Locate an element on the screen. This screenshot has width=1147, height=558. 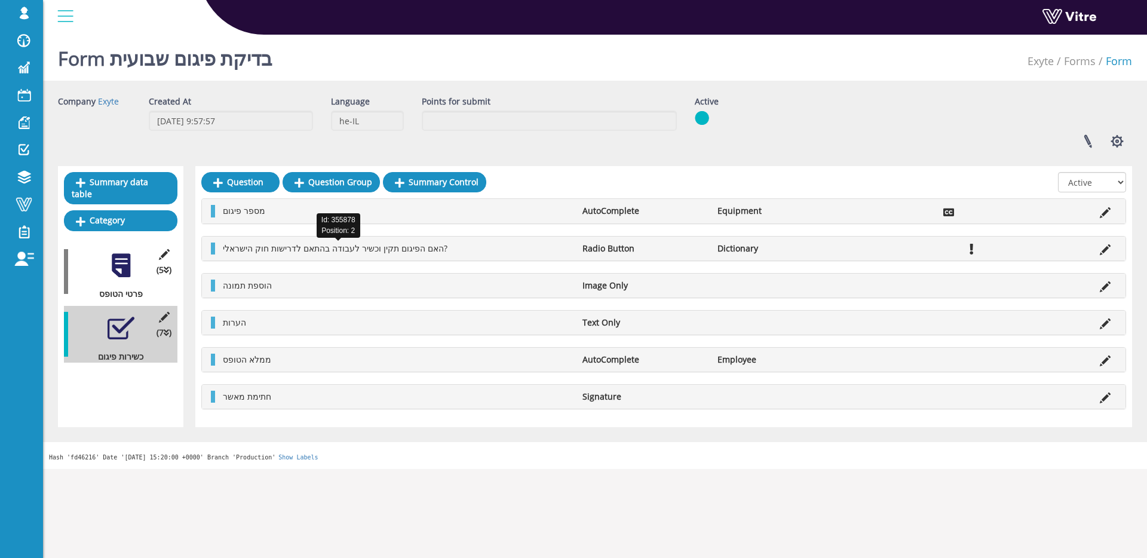
span: האם הפיגום תקין וכשיר לעבודה בהתאם לדרישות חוק הישראלי? is located at coordinates (335, 248).